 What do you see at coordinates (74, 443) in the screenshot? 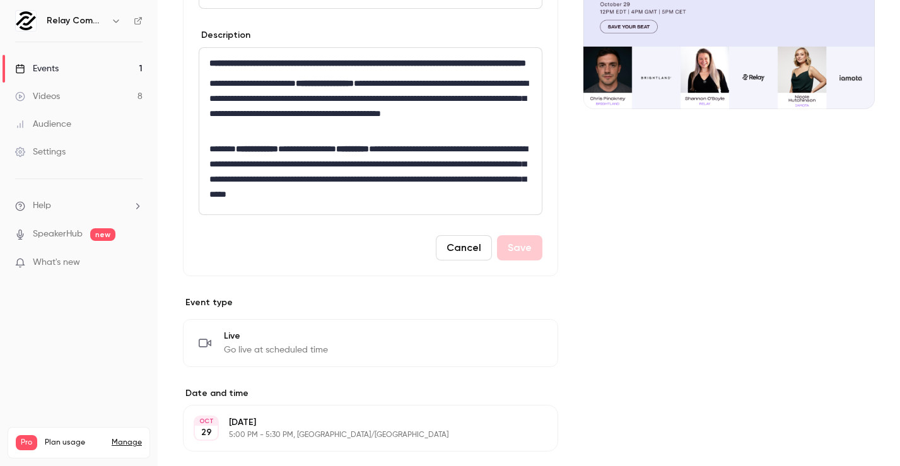
I see `span: Plan usage` at bounding box center [74, 443].